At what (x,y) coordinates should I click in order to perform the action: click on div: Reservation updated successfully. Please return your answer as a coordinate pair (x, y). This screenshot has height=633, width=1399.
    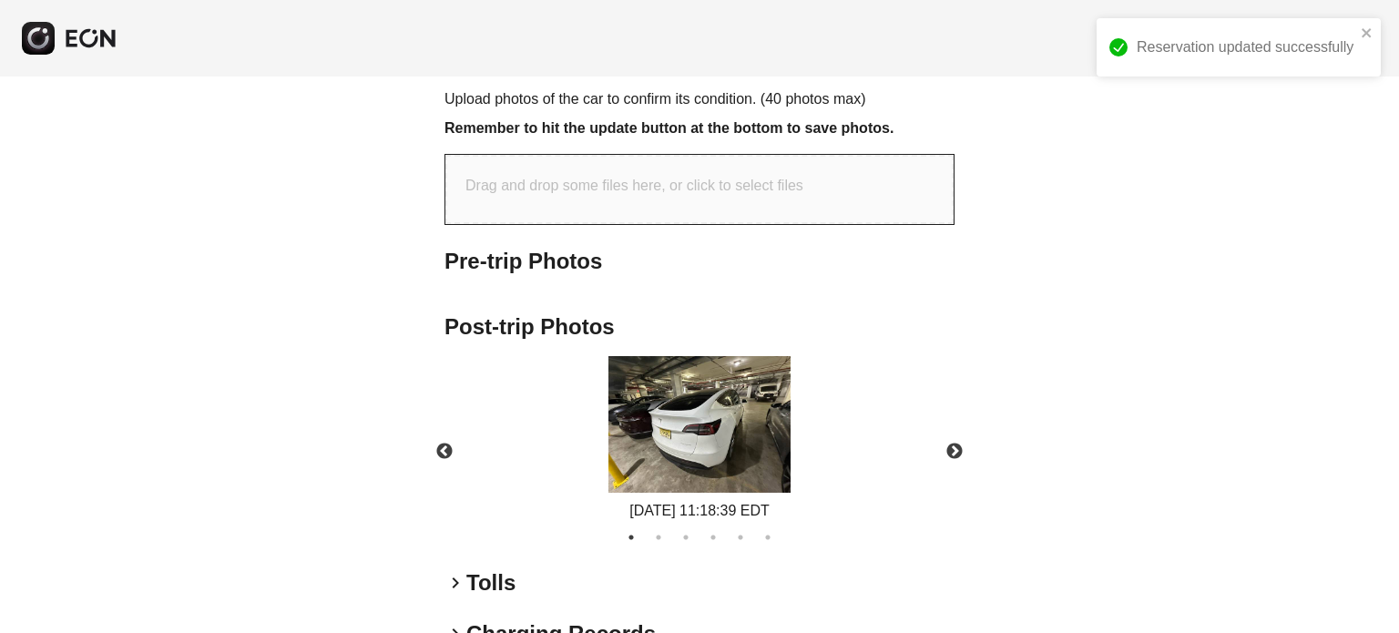
    Looking at the image, I should click on (1246, 47).